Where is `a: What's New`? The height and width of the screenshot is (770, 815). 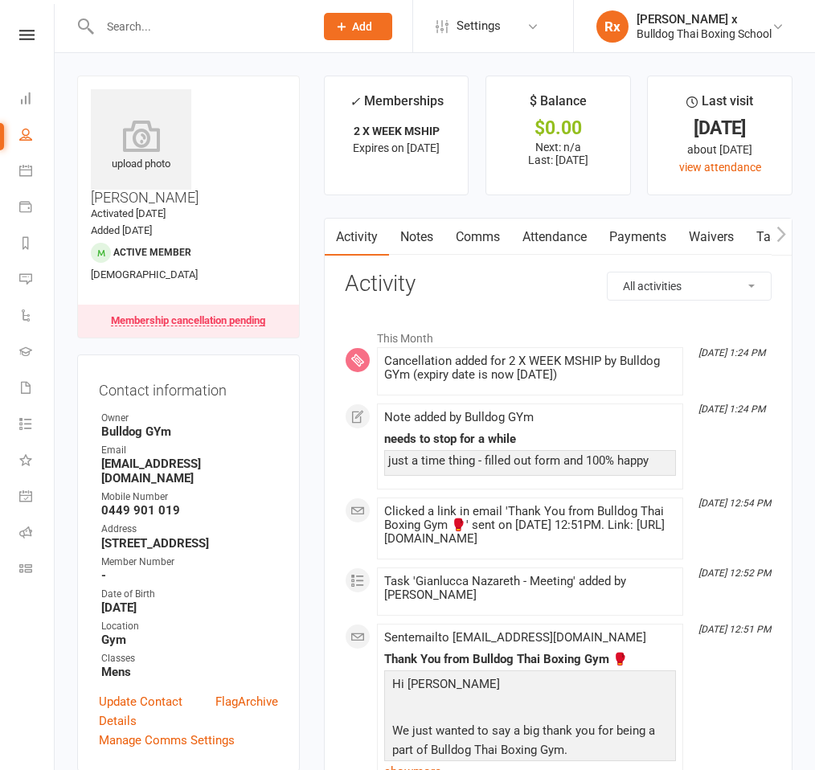
a: What's New is located at coordinates (37, 461).